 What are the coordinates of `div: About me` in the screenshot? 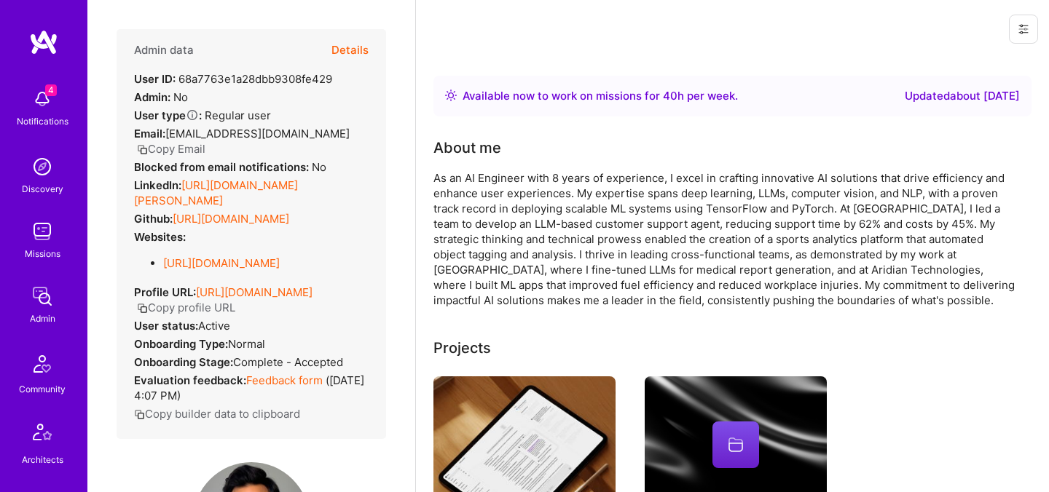 It's located at (467, 148).